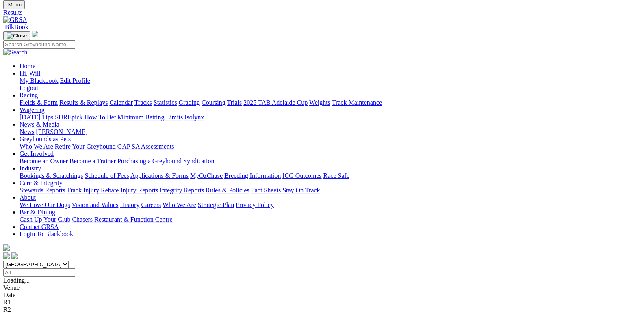  I want to click on a: Get Involved, so click(37, 154).